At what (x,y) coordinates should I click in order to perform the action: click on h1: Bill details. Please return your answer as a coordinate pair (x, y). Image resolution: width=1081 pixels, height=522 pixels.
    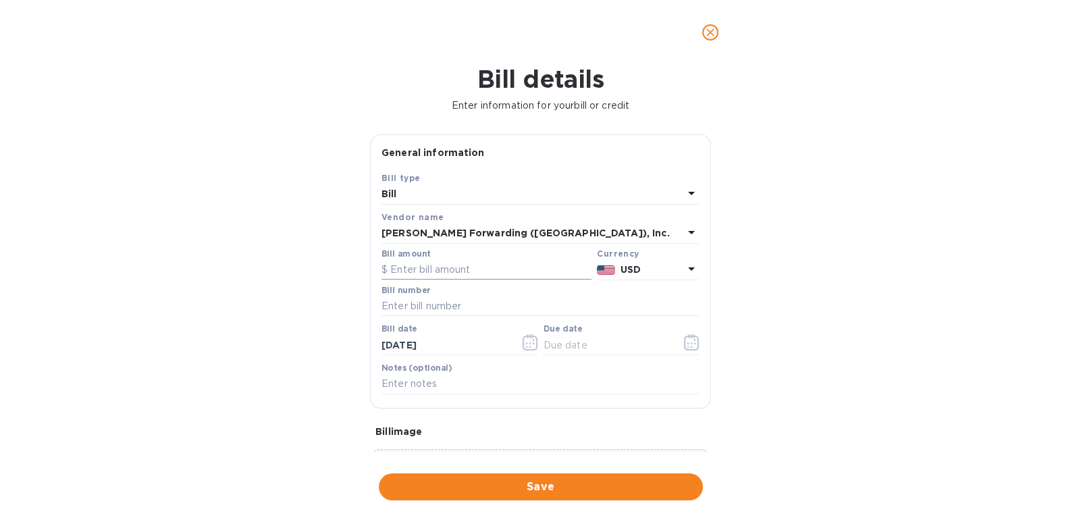
    Looking at the image, I should click on (540, 79).